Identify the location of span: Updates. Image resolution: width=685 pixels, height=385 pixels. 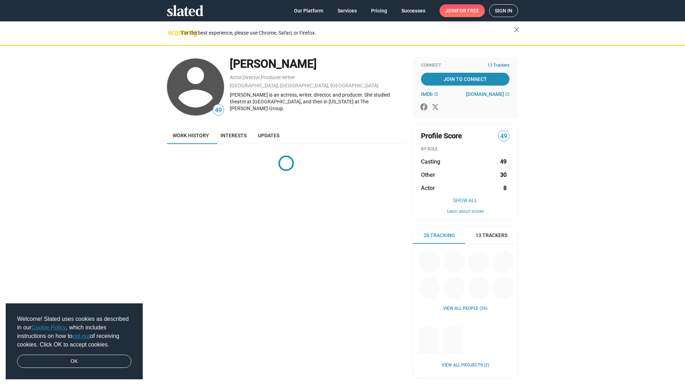
(269, 136).